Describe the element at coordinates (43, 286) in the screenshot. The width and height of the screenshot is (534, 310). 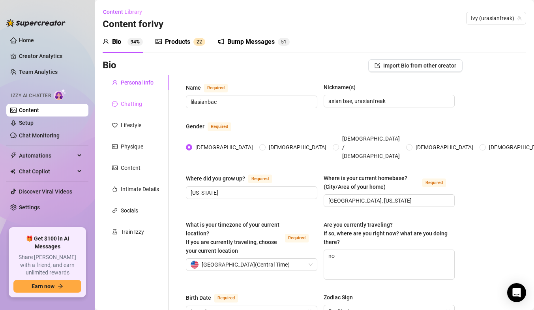
I see `span: Earn now` at that location.